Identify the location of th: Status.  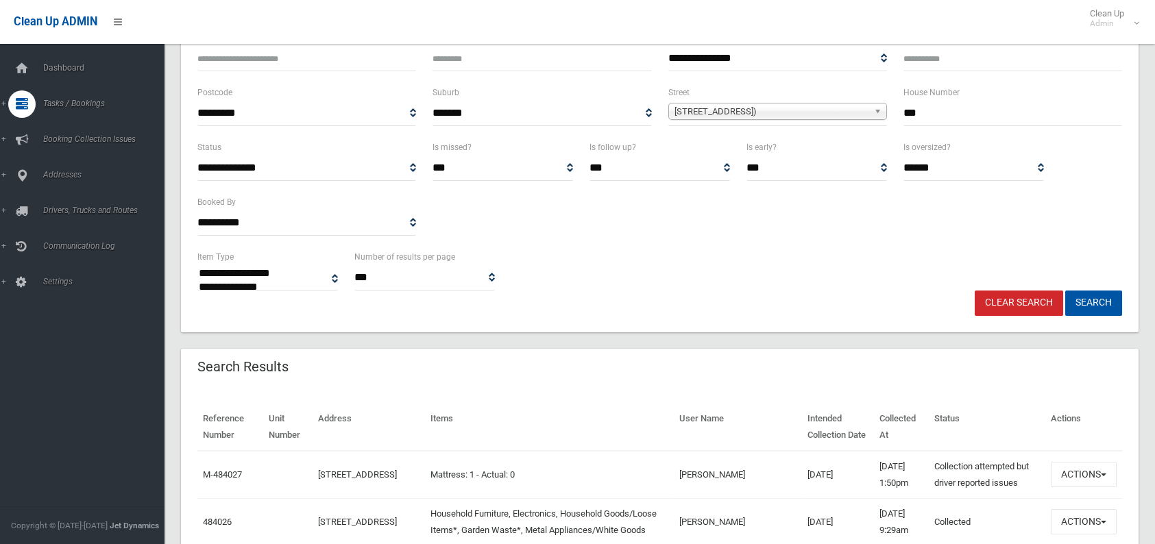
(987, 427).